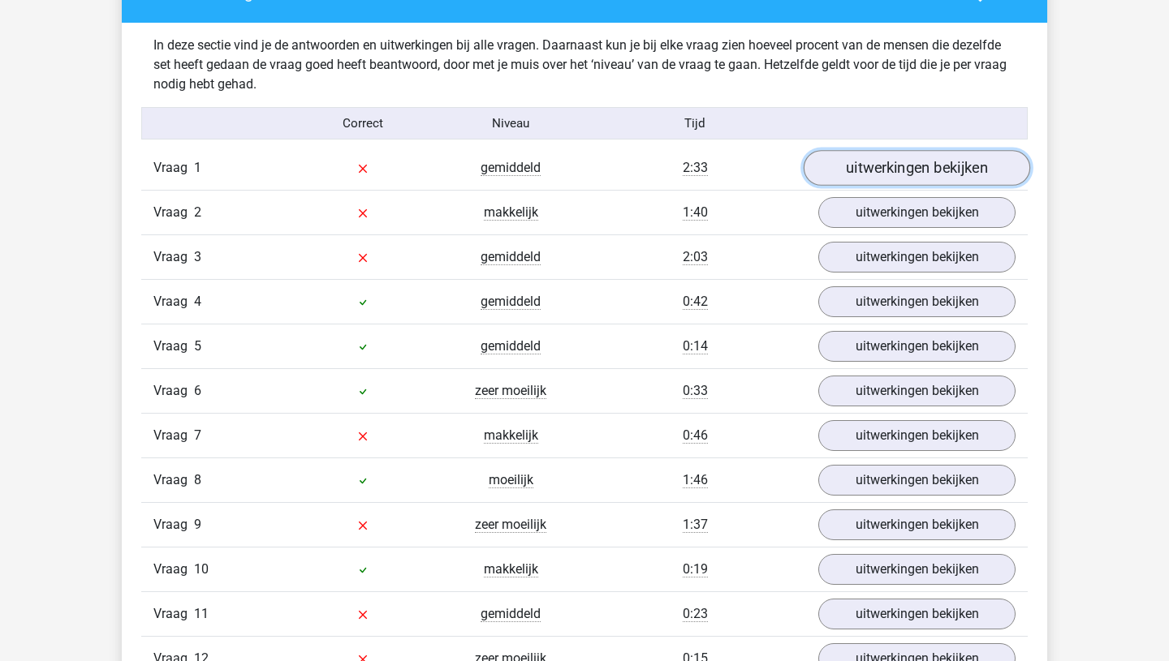 This screenshot has width=1169, height=661. I want to click on span: moeilijk, so click(510, 480).